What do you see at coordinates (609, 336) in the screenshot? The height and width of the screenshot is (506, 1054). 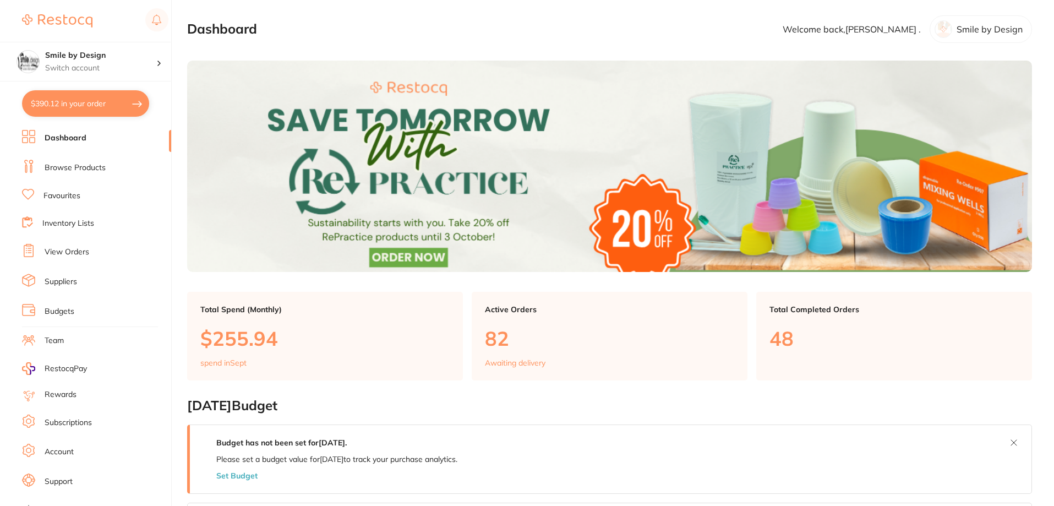 I see `a: Active Orders82Awaiting delivery` at bounding box center [609, 336].